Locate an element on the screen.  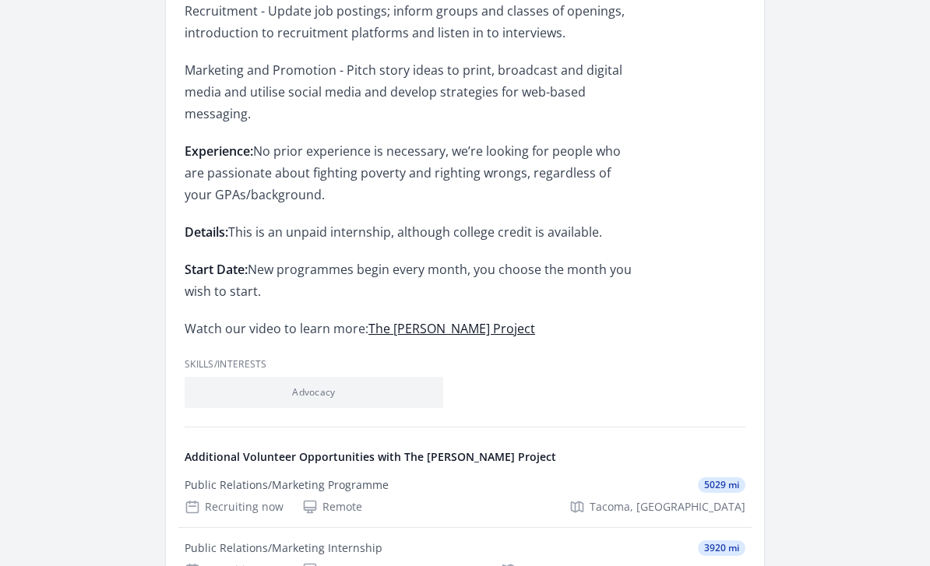
strong: Start Date: is located at coordinates (216, 269).